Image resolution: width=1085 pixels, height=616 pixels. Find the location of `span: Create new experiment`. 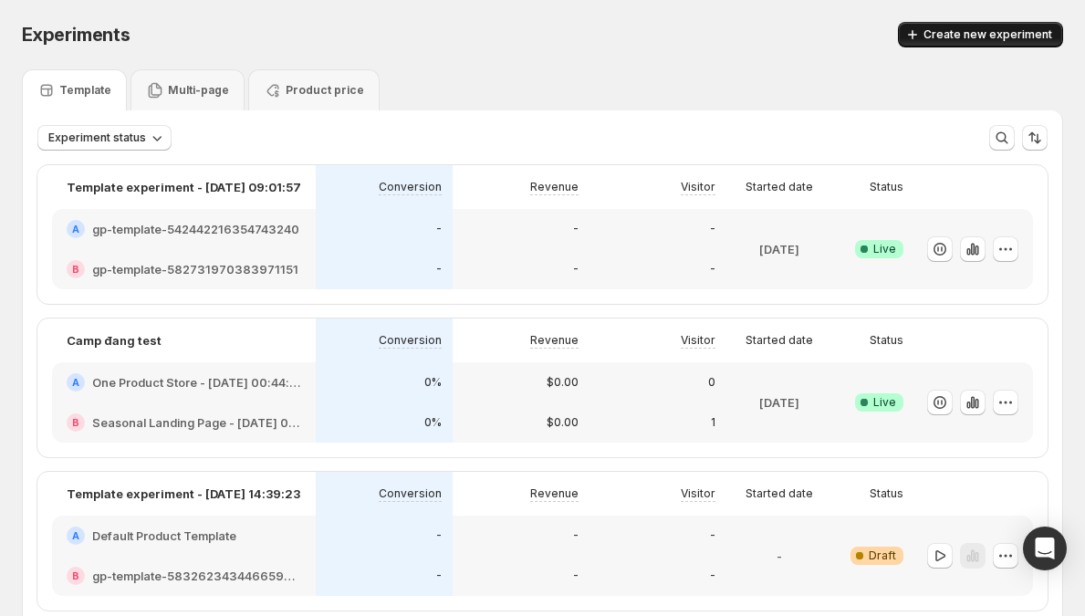

span: Create new experiment is located at coordinates (987, 35).